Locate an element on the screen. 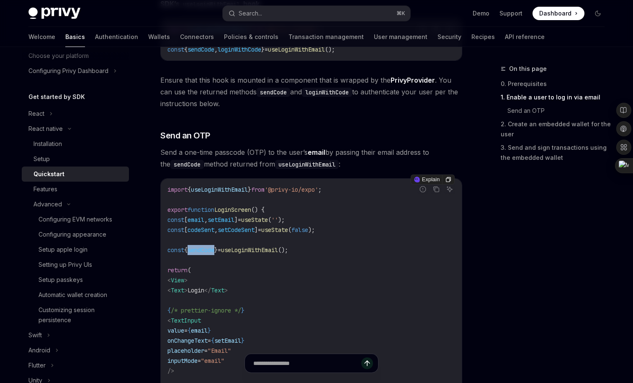 This screenshot has width=633, height=383. a: Configuring EVM networks is located at coordinates (75, 219).